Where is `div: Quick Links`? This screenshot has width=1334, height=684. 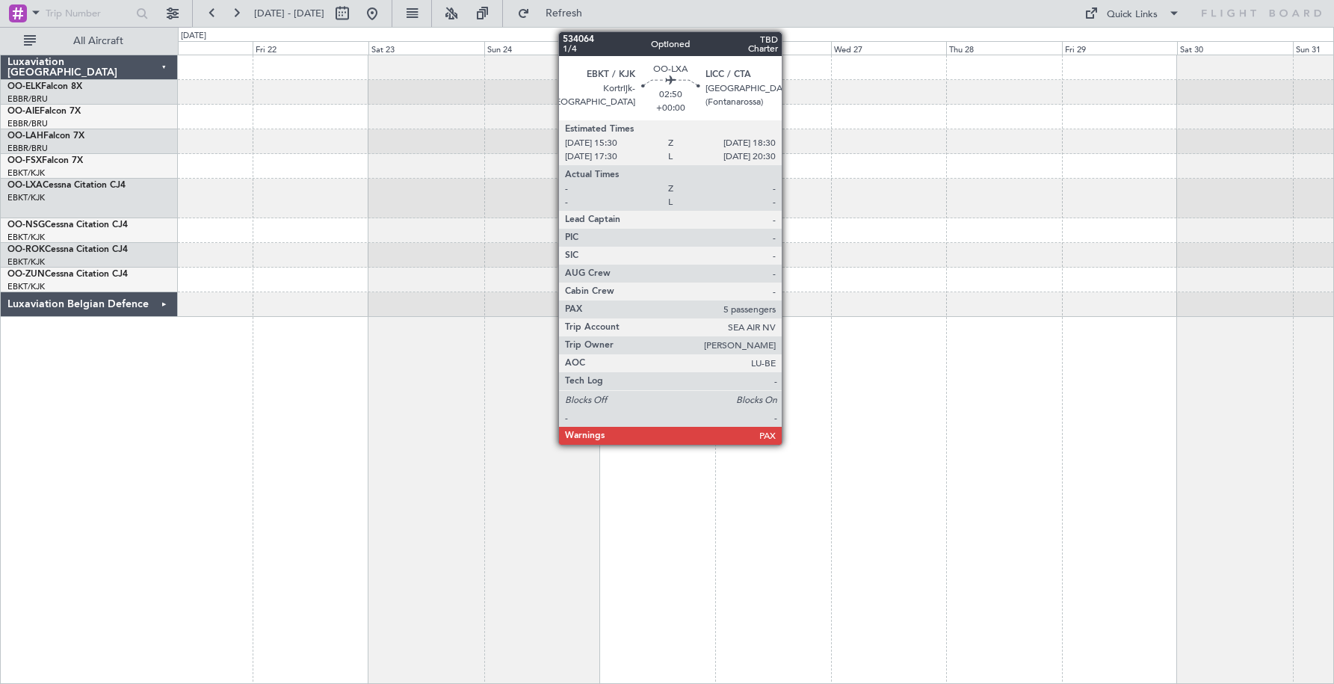 div: Quick Links is located at coordinates (1133, 15).